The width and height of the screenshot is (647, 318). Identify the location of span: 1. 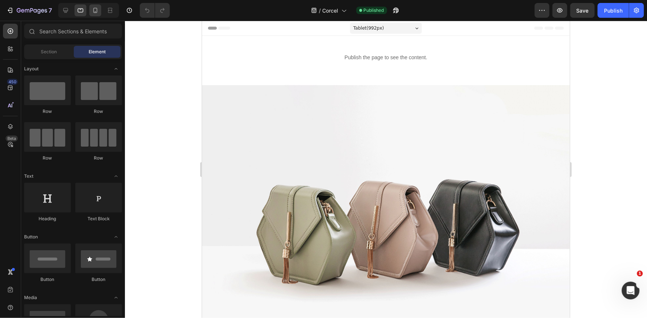
(640, 274).